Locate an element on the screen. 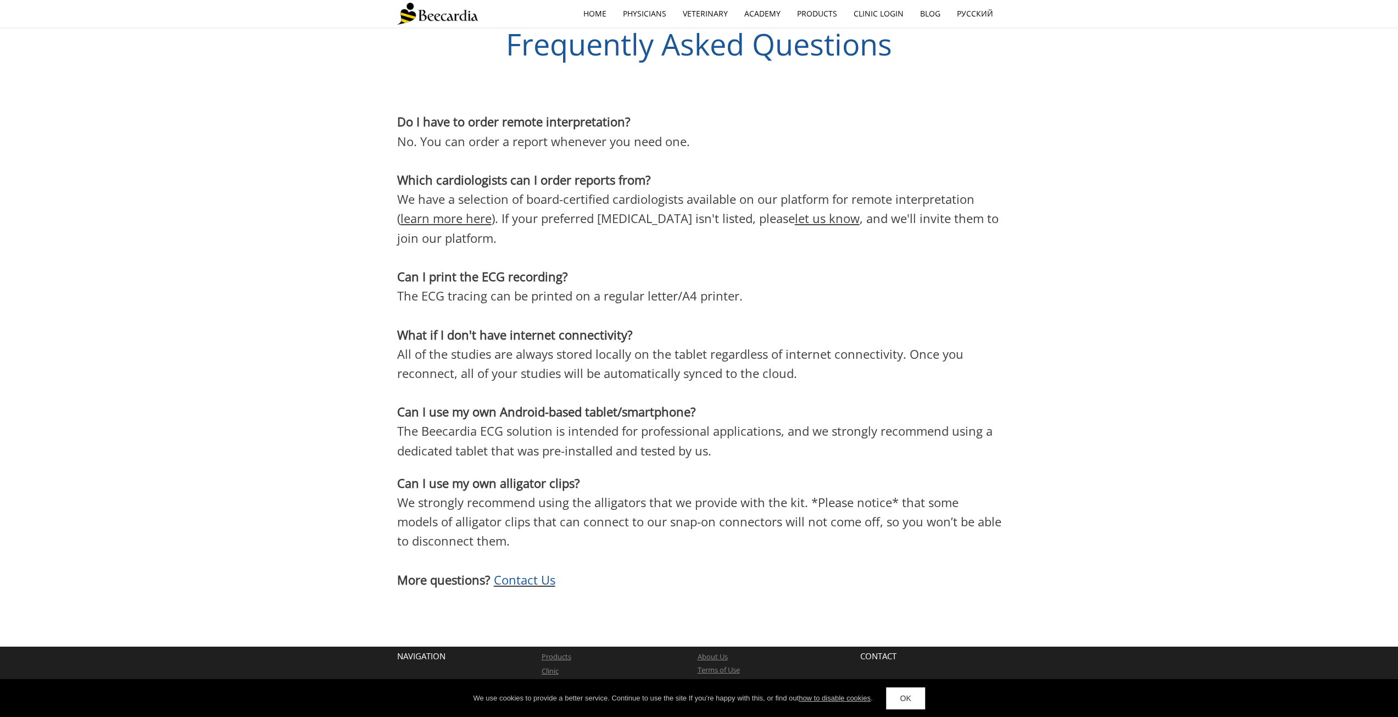 This screenshot has height=717, width=1398. a: Academy is located at coordinates (762, 14).